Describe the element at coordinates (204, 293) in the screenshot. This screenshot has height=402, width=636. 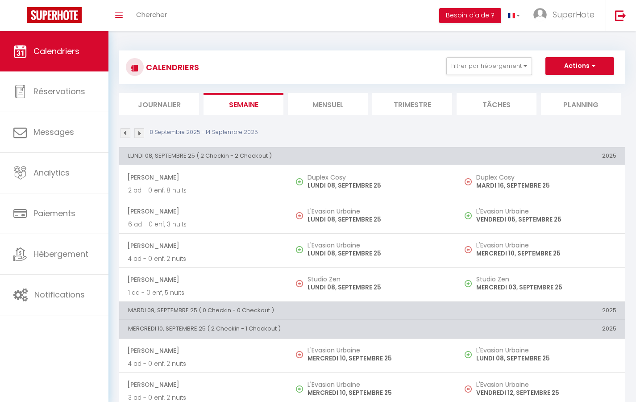
I see `p: 1 ad - 0 enf, 5 nuits` at that location.